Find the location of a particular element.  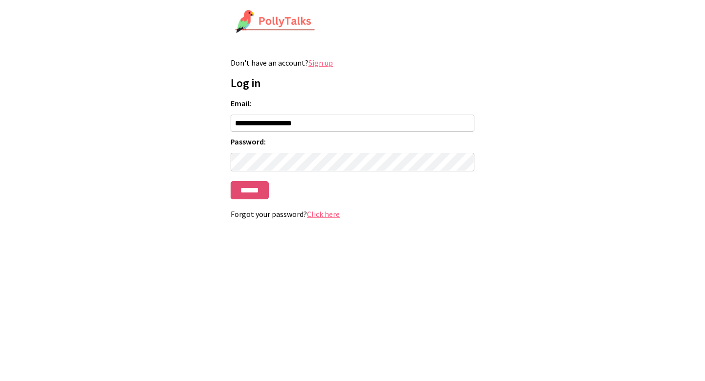

label: Password: is located at coordinates (353, 142).